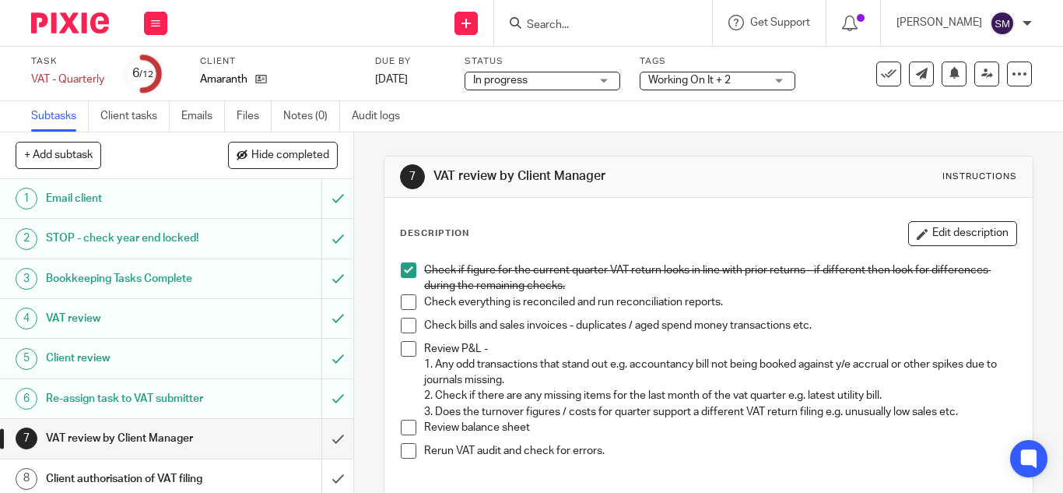 This screenshot has width=1063, height=493. What do you see at coordinates (720, 349) in the screenshot?
I see `p: Review P&L -` at bounding box center [720, 349].